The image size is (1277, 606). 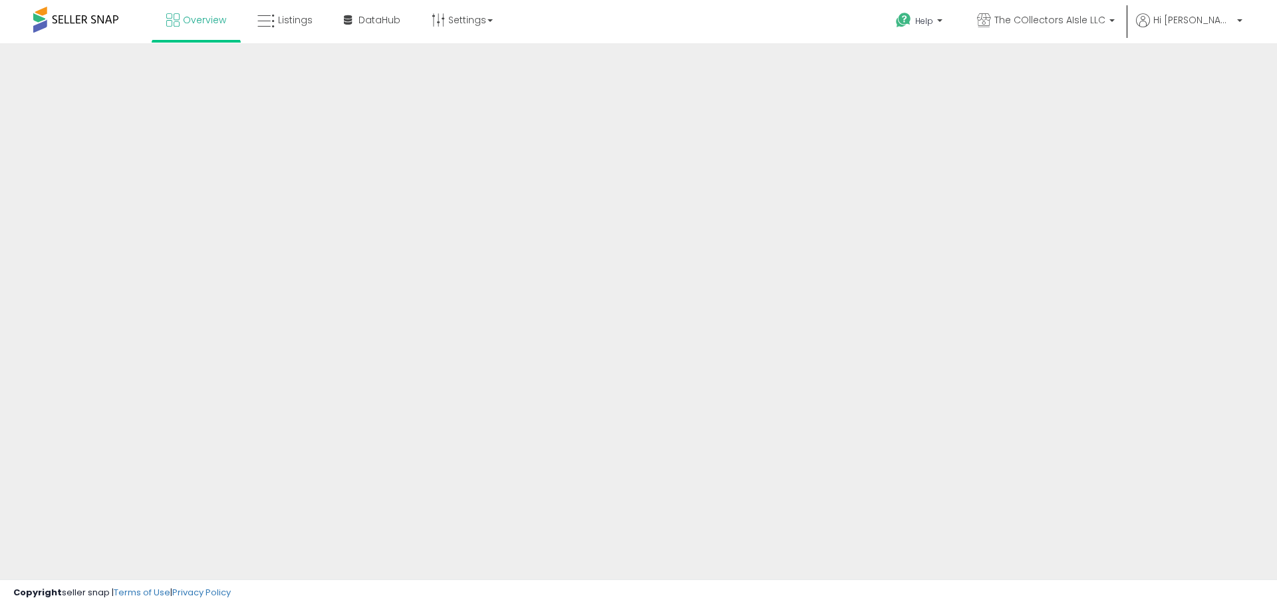 What do you see at coordinates (924, 21) in the screenshot?
I see `span: Help` at bounding box center [924, 21].